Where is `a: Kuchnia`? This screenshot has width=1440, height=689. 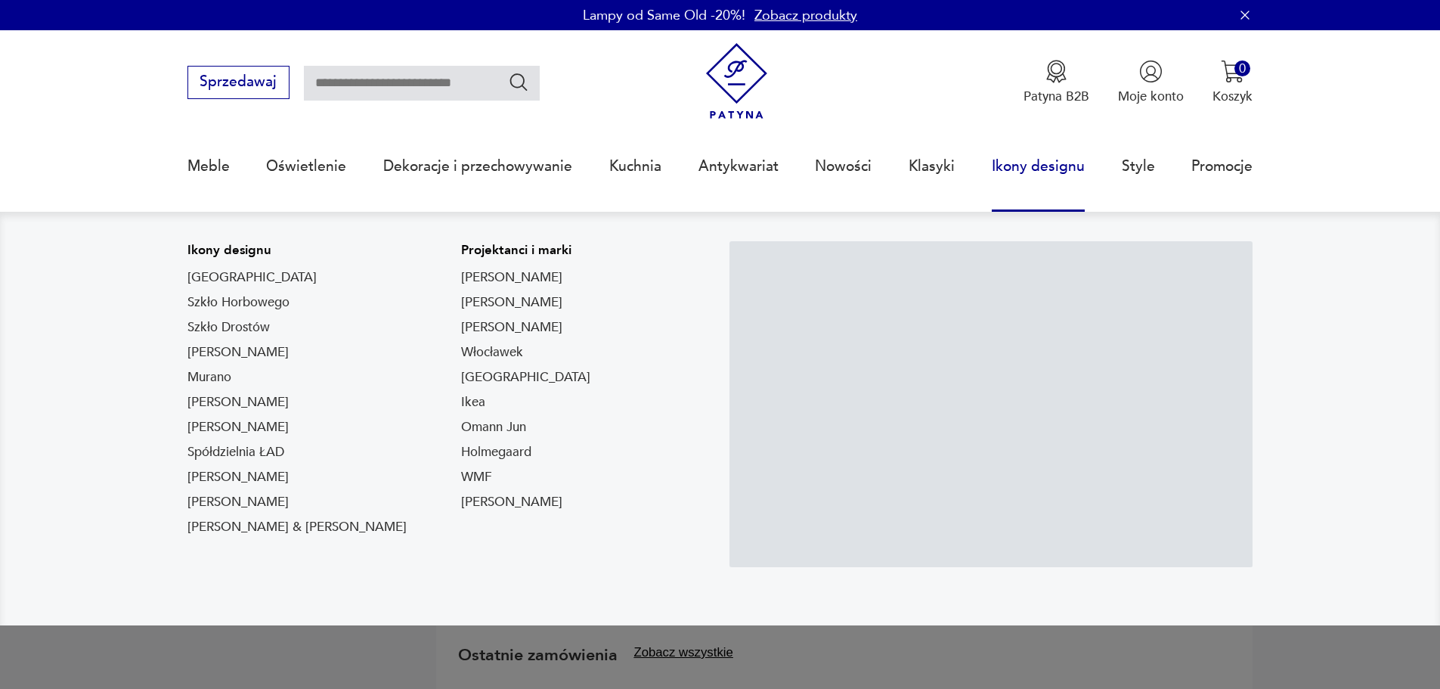
a: Kuchnia is located at coordinates (635, 166).